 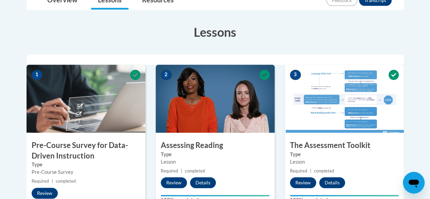 What do you see at coordinates (215, 145) in the screenshot?
I see `h3: Assessing Reading` at bounding box center [215, 145].